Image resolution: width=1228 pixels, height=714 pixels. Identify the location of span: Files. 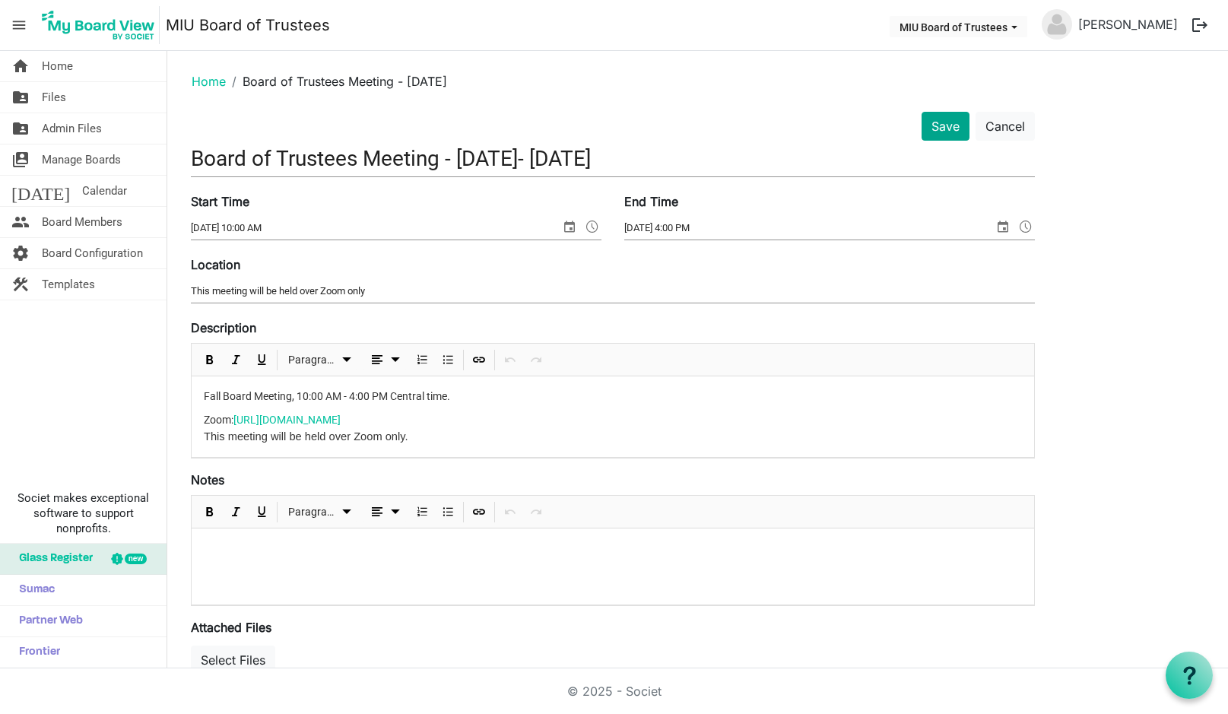
(54, 97).